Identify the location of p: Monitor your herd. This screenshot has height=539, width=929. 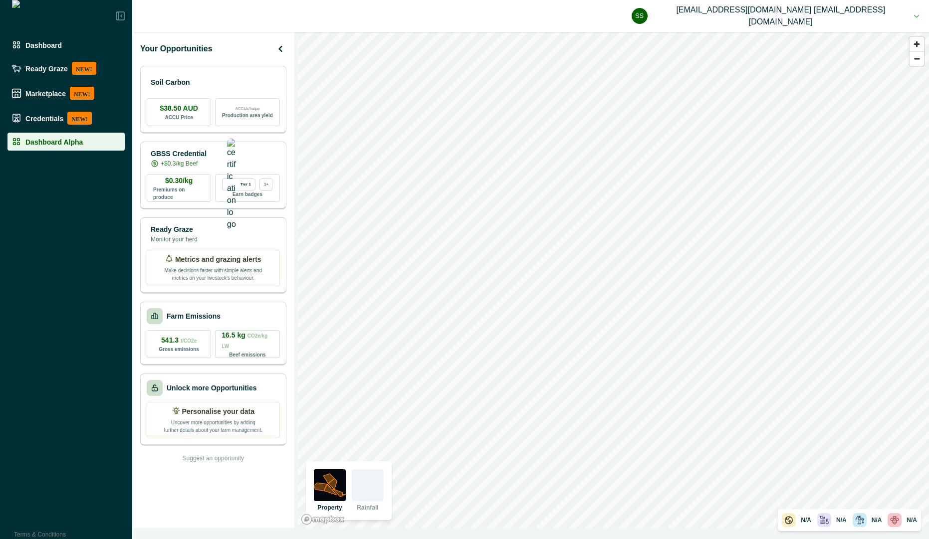
(174, 239).